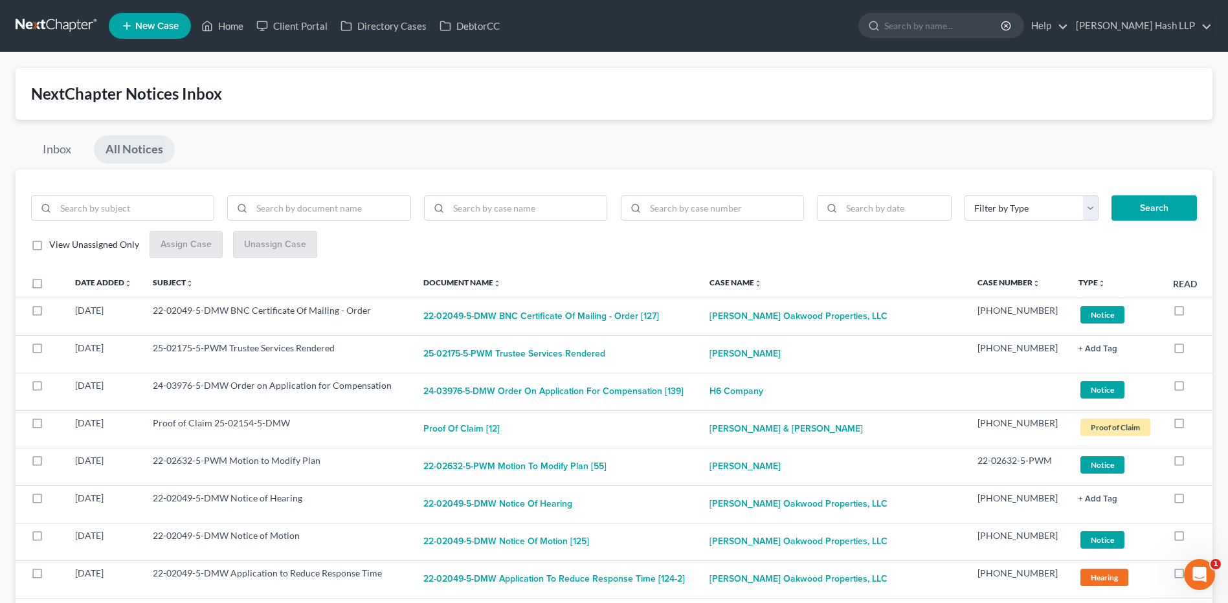 This screenshot has height=603, width=1228. What do you see at coordinates (1154, 208) in the screenshot?
I see `button: Search` at bounding box center [1154, 208].